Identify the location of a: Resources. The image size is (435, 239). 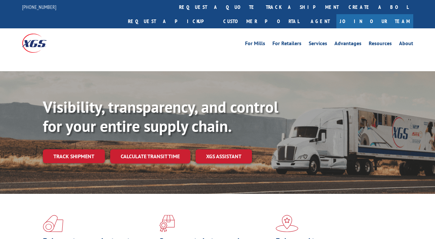
(380, 45).